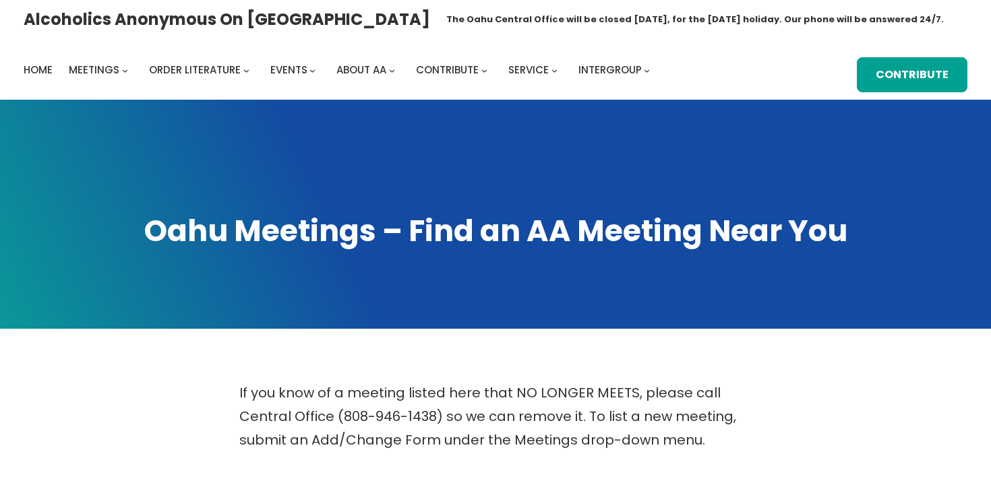  I want to click on span: Meetings, so click(94, 69).